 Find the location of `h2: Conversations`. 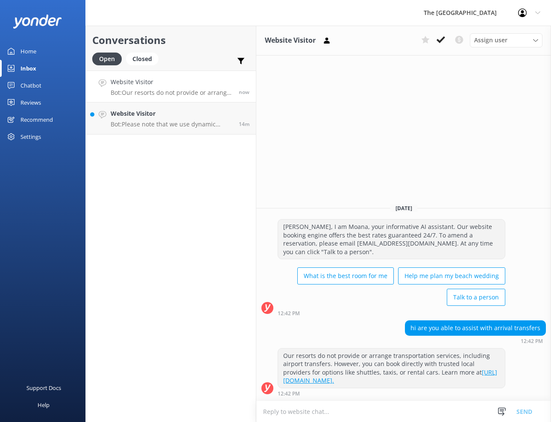

h2: Conversations is located at coordinates (171, 40).